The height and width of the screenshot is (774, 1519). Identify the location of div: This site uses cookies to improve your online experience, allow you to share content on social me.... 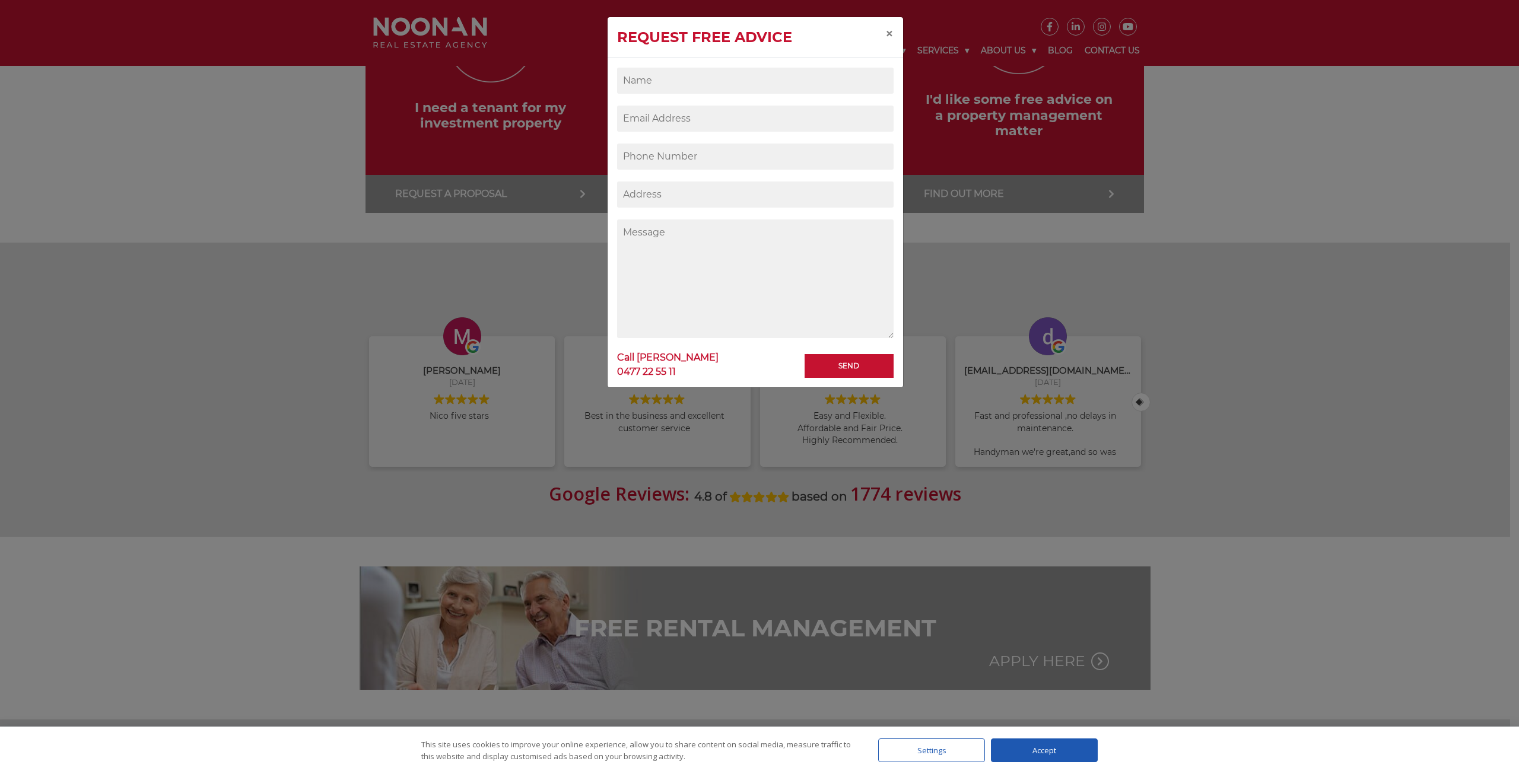
(638, 750).